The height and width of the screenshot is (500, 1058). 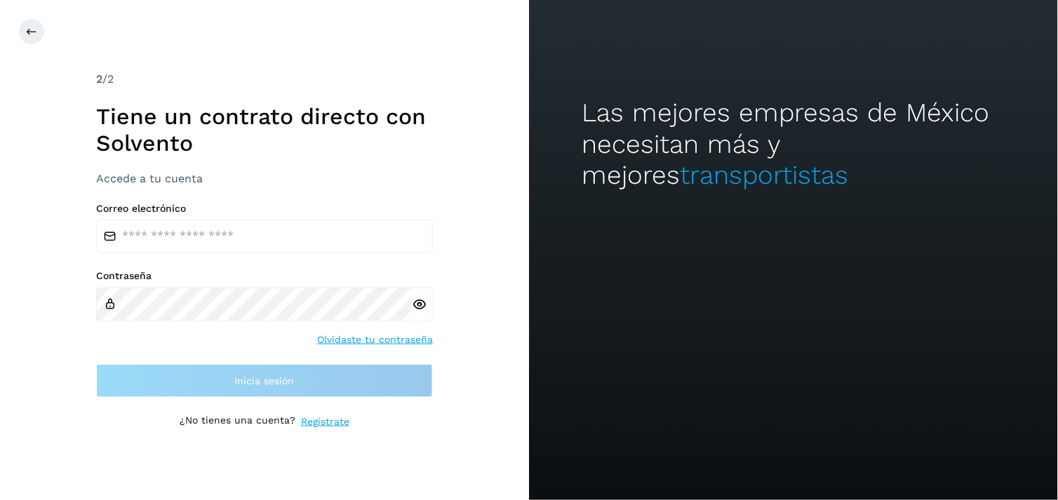 I want to click on div: /2, so click(x=265, y=79).